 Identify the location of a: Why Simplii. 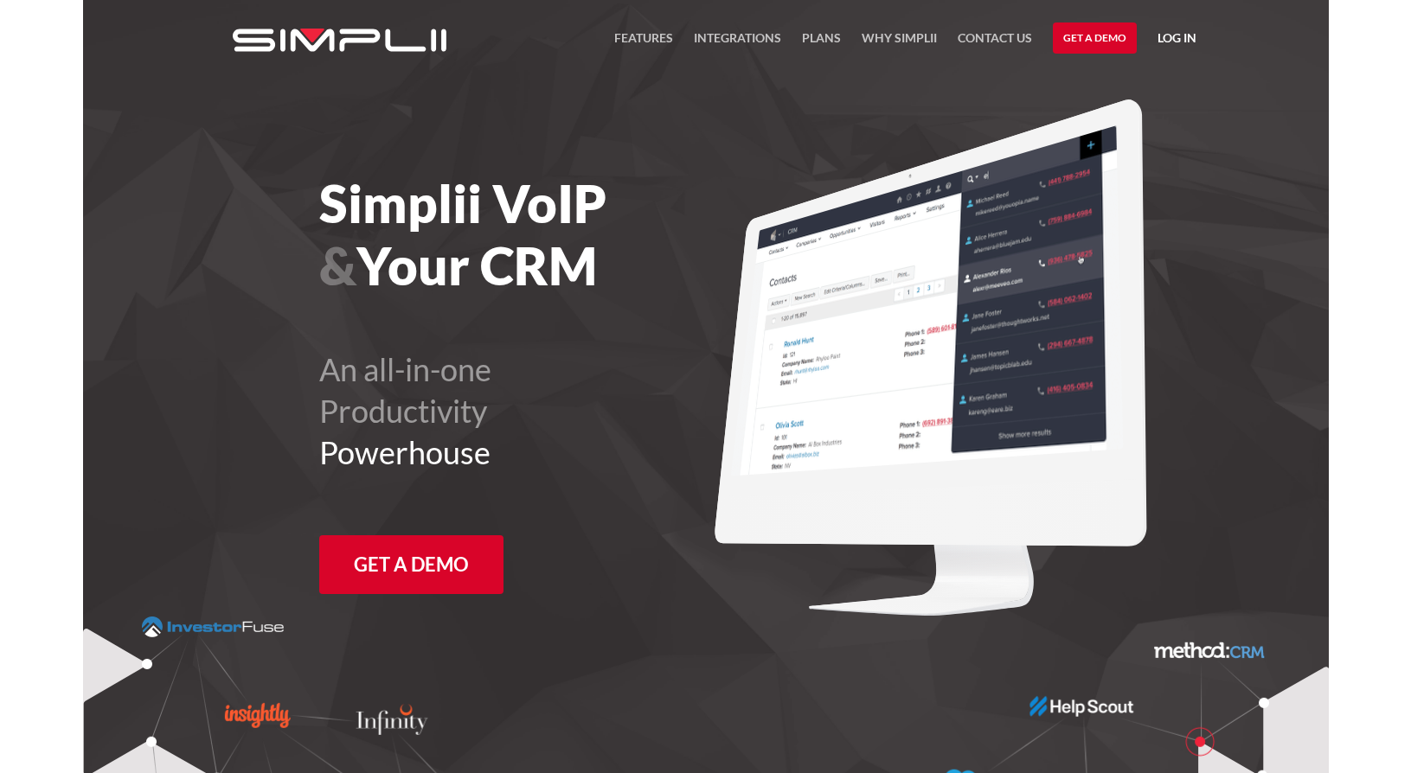
(899, 43).